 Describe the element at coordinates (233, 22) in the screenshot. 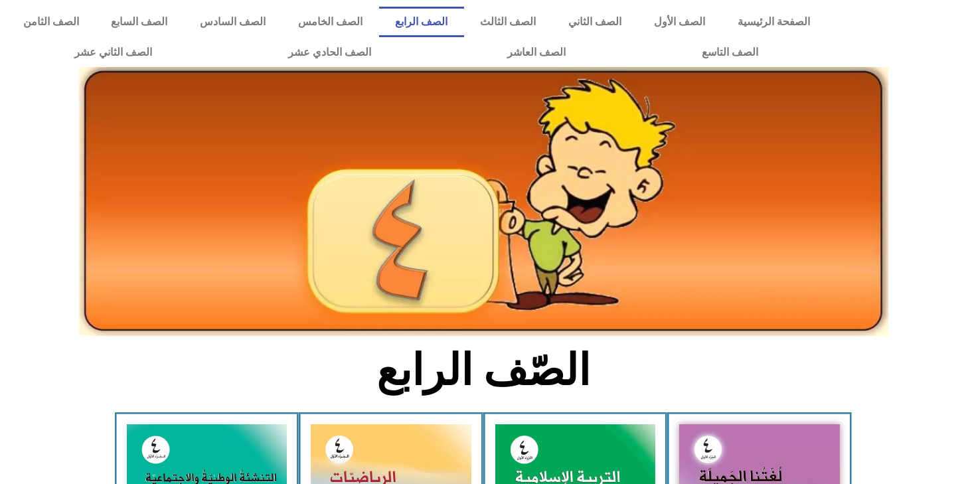

I see `a: الصف السادس` at that location.